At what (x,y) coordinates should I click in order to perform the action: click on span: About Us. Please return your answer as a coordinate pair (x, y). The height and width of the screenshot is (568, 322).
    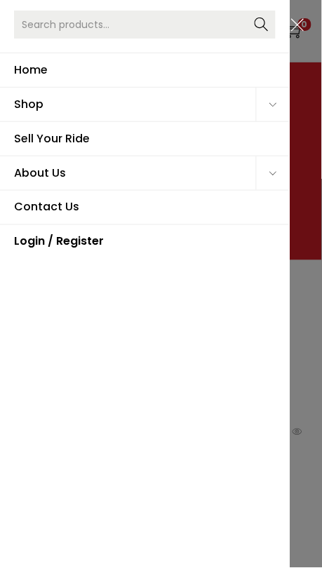
    Looking at the image, I should click on (135, 173).